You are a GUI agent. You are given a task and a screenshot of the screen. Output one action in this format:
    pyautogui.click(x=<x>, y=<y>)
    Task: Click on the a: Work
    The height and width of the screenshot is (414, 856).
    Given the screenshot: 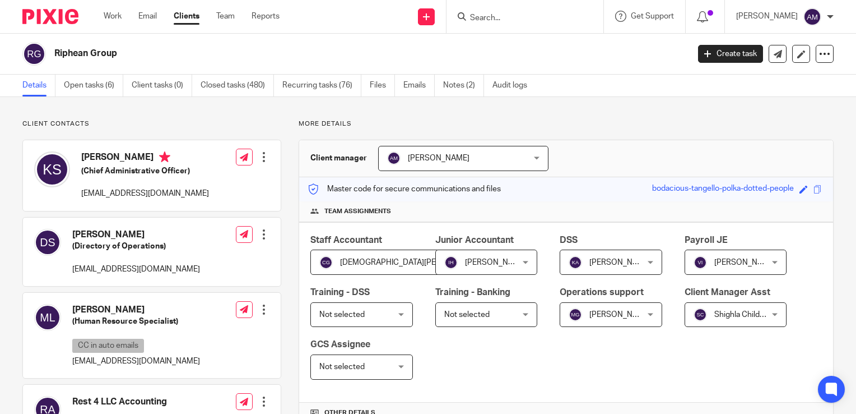 What is the action you would take?
    pyautogui.click(x=113, y=16)
    